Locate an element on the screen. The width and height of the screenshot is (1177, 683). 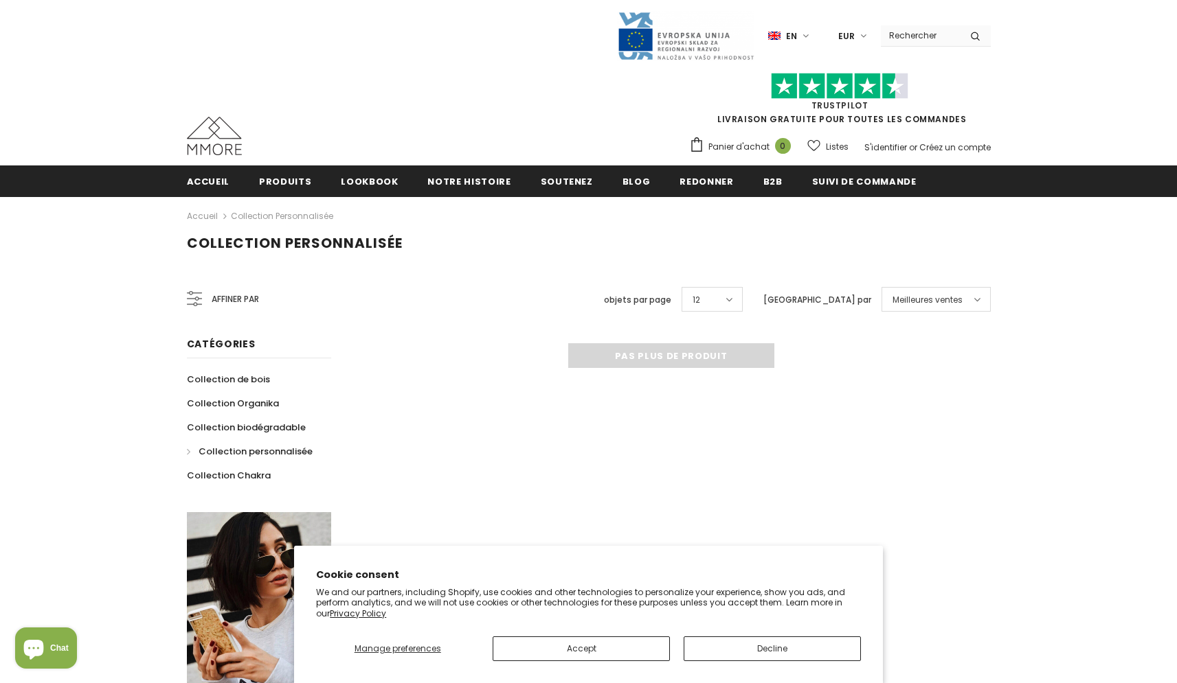
span: Accueil is located at coordinates (208, 181).